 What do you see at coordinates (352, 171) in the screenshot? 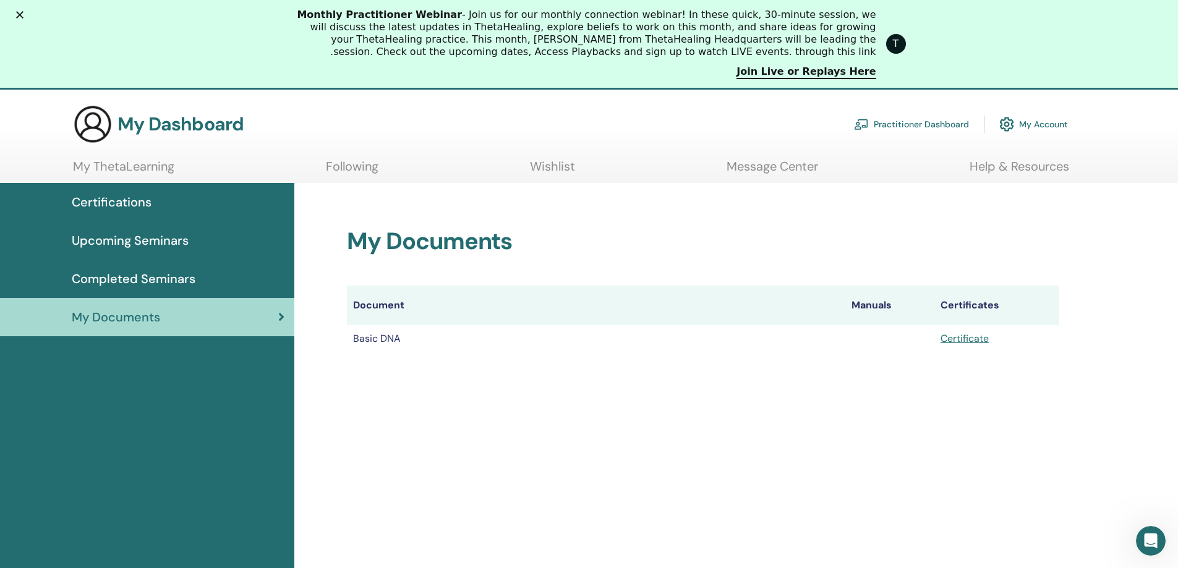
I see `a: Following` at bounding box center [352, 171].